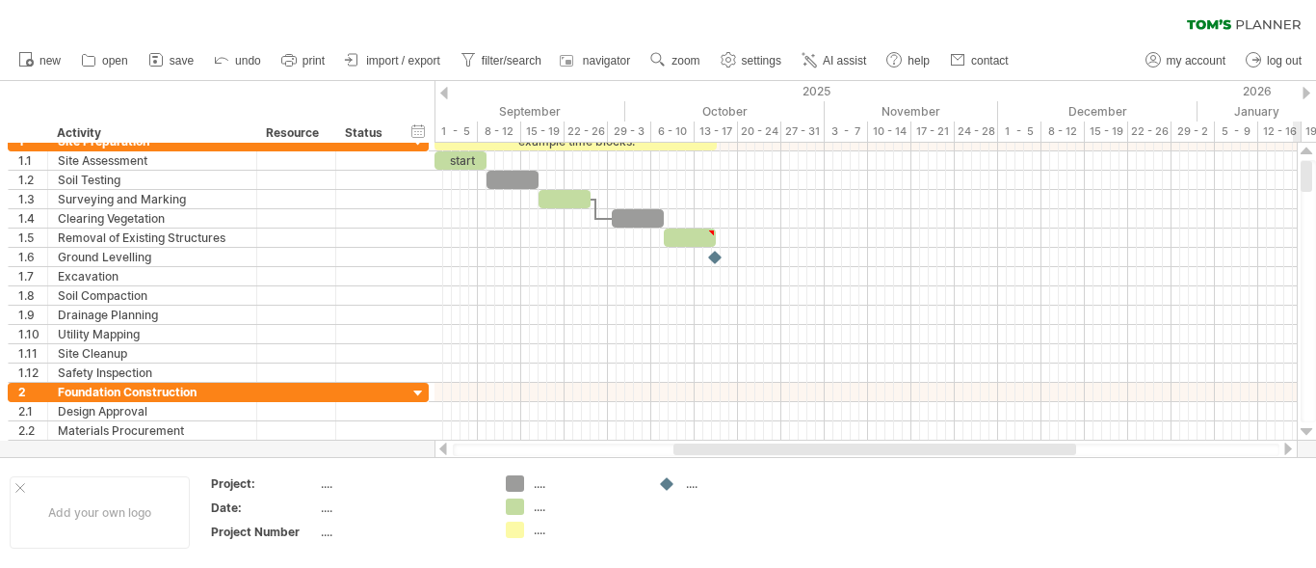 The height and width of the screenshot is (568, 1316). What do you see at coordinates (33, 430) in the screenshot?
I see `div: 2.2` at bounding box center [33, 430].